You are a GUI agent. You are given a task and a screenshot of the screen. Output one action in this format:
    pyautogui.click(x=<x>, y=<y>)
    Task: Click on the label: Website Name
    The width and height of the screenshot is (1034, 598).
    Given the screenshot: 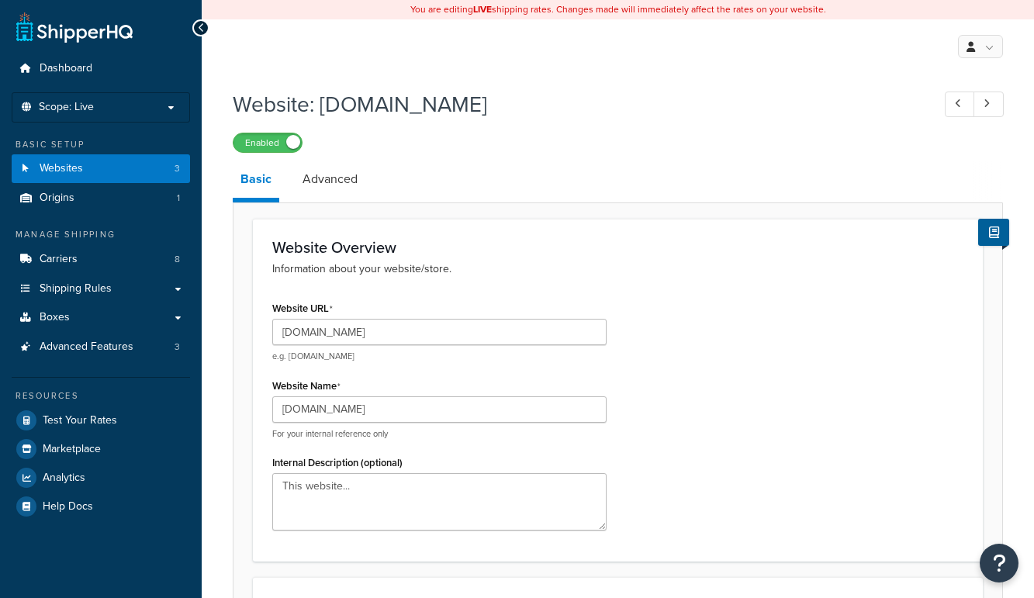 What is the action you would take?
    pyautogui.click(x=306, y=386)
    